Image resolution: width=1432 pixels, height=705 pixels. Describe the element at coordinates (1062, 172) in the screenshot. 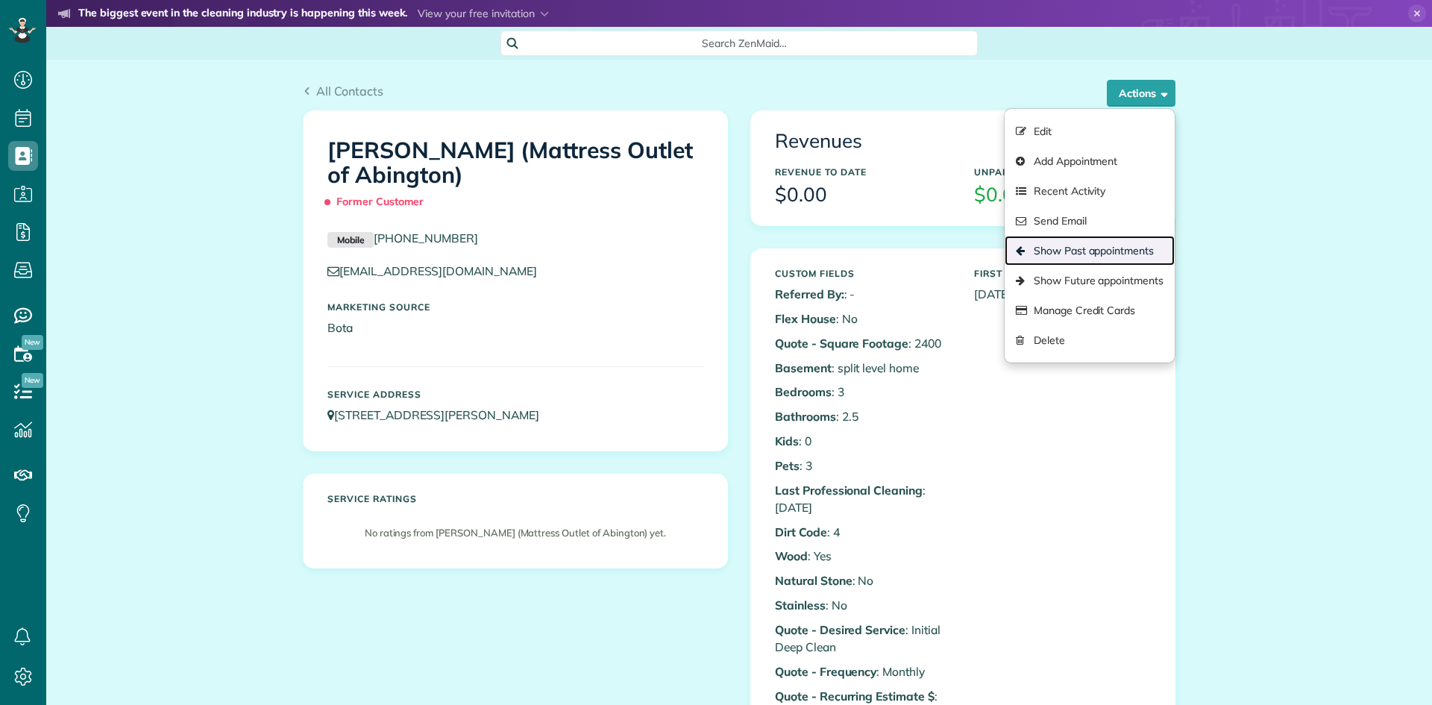

I see `h5: Unpaid Balance` at that location.